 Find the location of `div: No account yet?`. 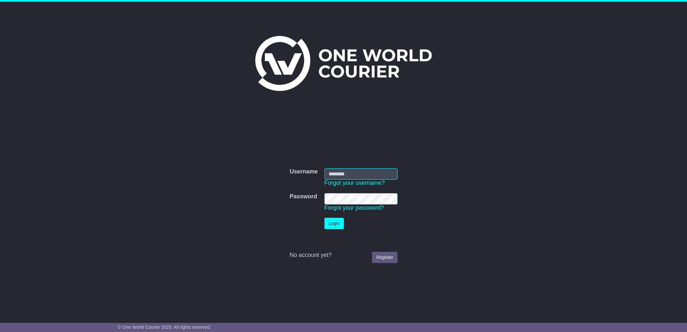

div: No account yet? is located at coordinates (343, 255).